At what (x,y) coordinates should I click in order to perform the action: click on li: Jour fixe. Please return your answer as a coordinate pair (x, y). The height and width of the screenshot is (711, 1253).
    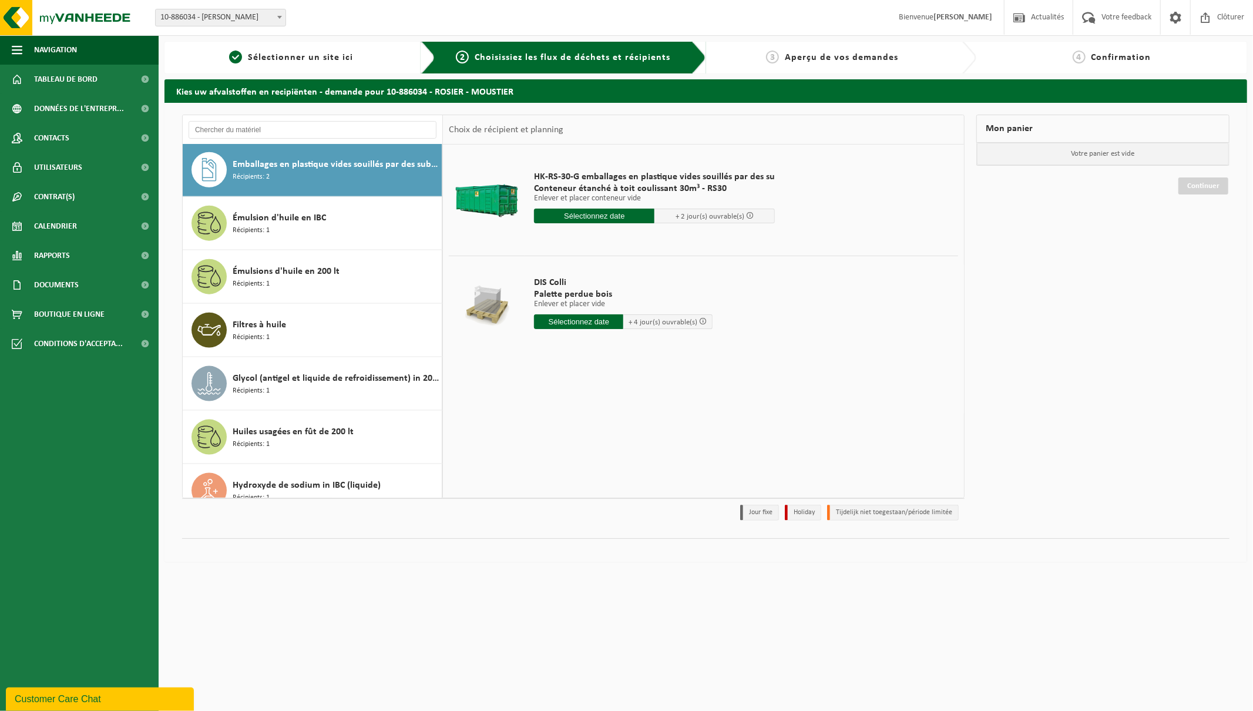
    Looking at the image, I should click on (760, 512).